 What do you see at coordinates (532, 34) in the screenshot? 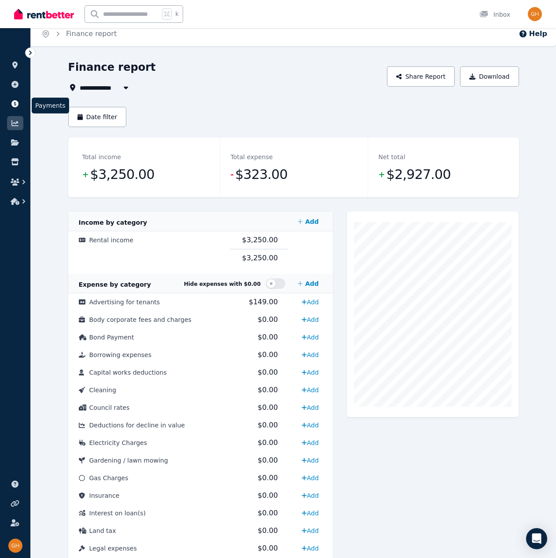
I see `button: Help` at bounding box center [532, 34].